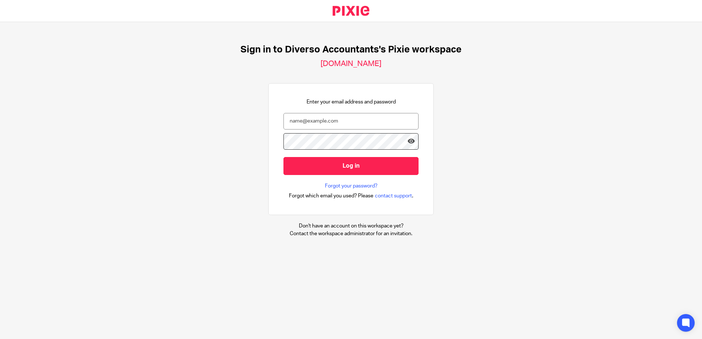 The width and height of the screenshot is (702, 339). What do you see at coordinates (351, 226) in the screenshot?
I see `p: Don't have an account on this workspace yet?` at bounding box center [351, 226].